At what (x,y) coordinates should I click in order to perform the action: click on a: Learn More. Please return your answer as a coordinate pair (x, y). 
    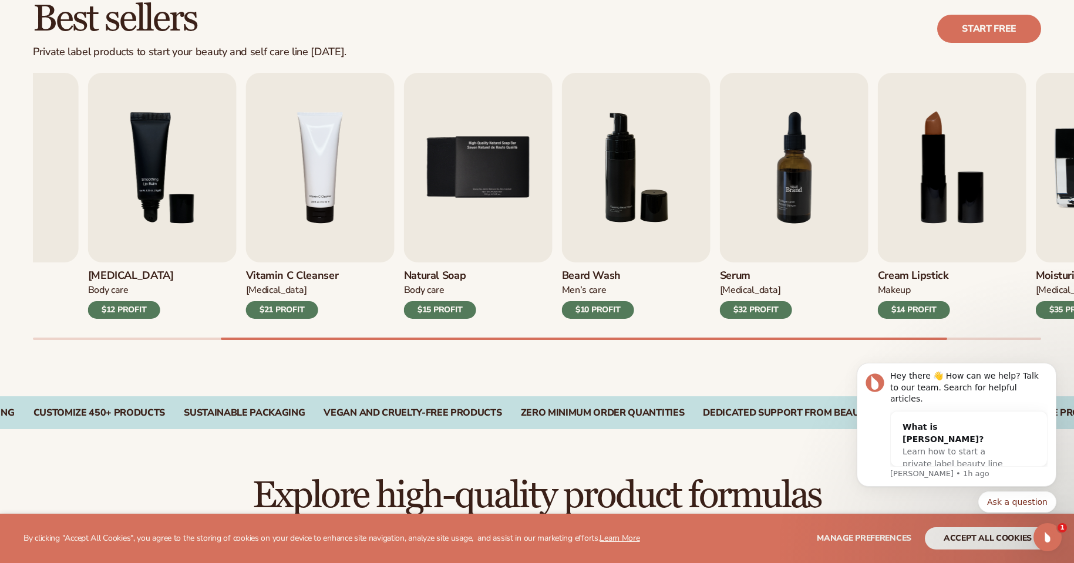
    Looking at the image, I should click on (620, 538).